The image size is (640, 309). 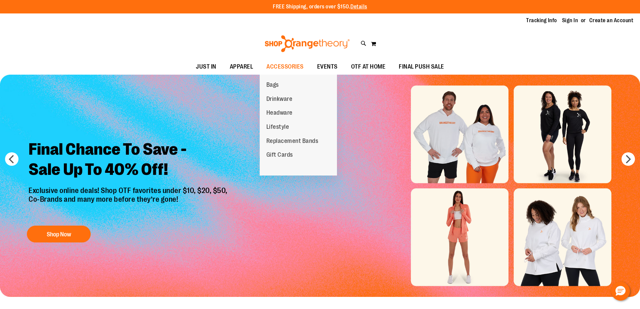 What do you see at coordinates (621, 291) in the screenshot?
I see `button: Hello, have a question? Let’s chat.` at bounding box center [621, 291].